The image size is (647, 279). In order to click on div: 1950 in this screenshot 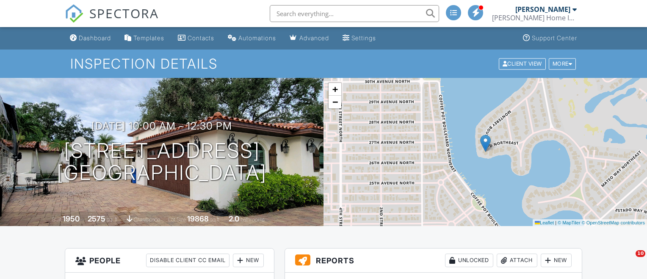, I will do `click(71, 218)`.